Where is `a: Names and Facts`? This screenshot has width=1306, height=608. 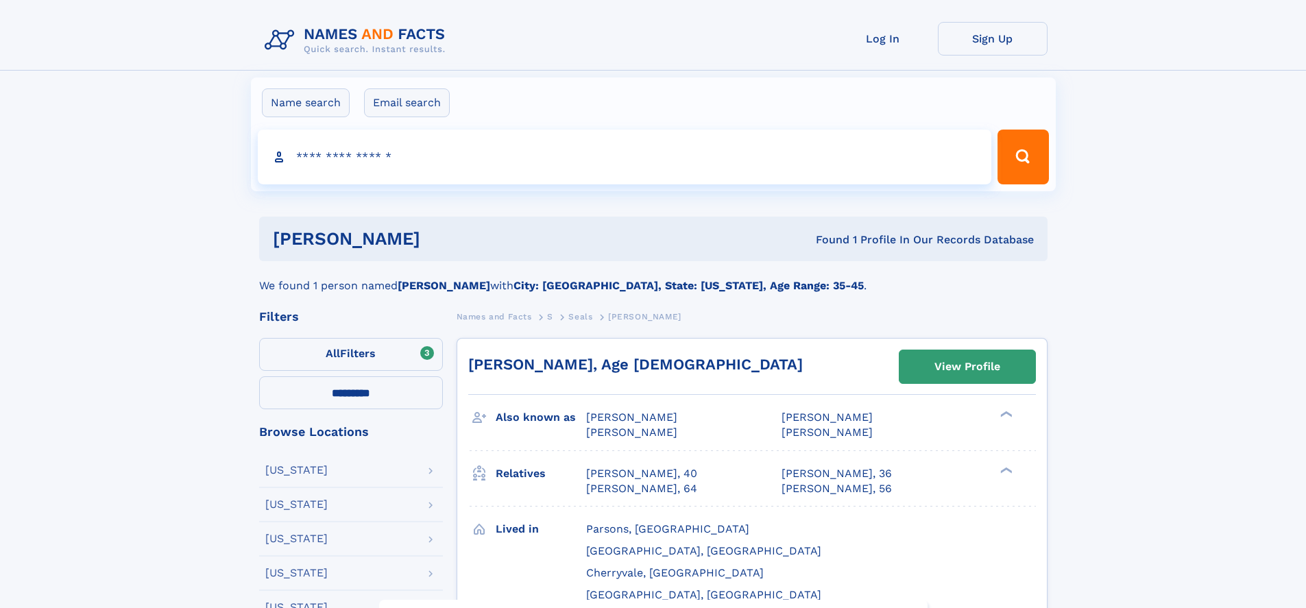
a: Names and Facts is located at coordinates (494, 316).